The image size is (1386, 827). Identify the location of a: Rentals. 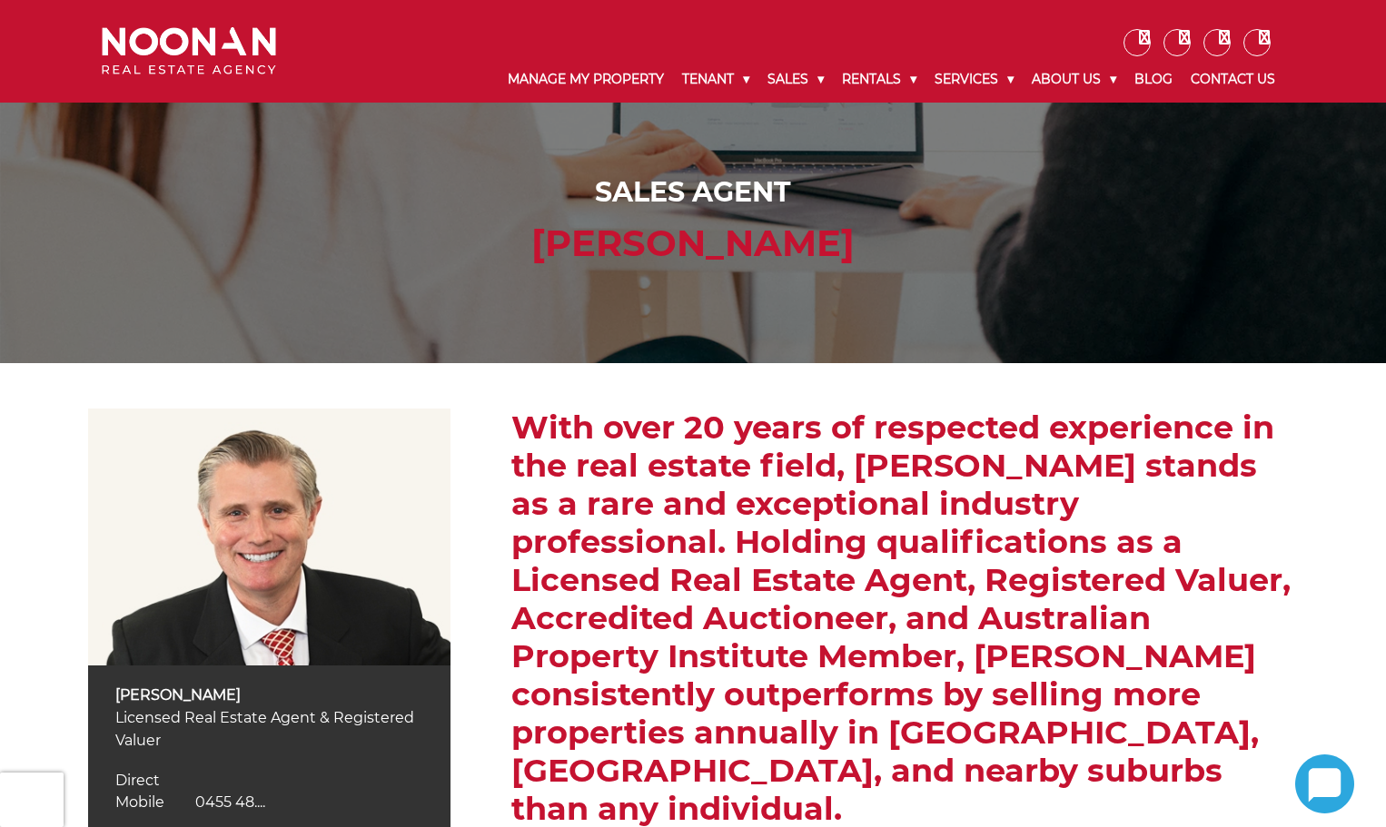
(879, 79).